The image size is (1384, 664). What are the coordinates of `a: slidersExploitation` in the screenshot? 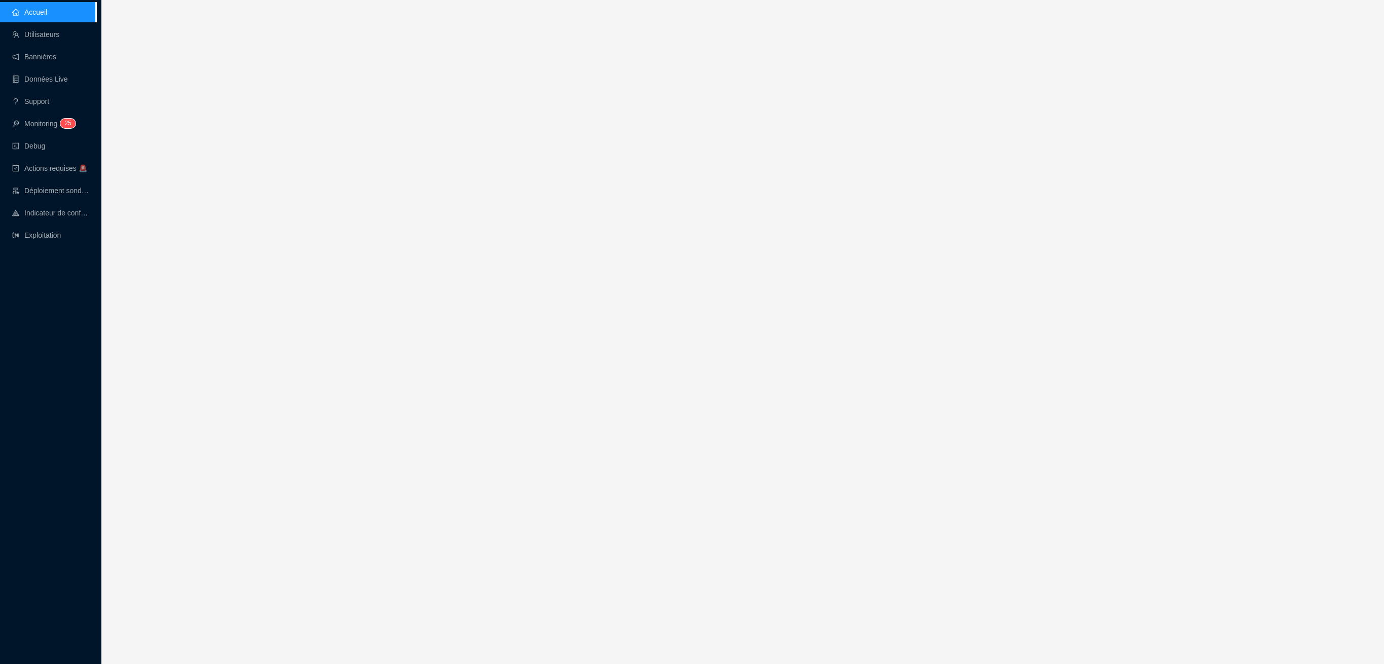 It's located at (36, 235).